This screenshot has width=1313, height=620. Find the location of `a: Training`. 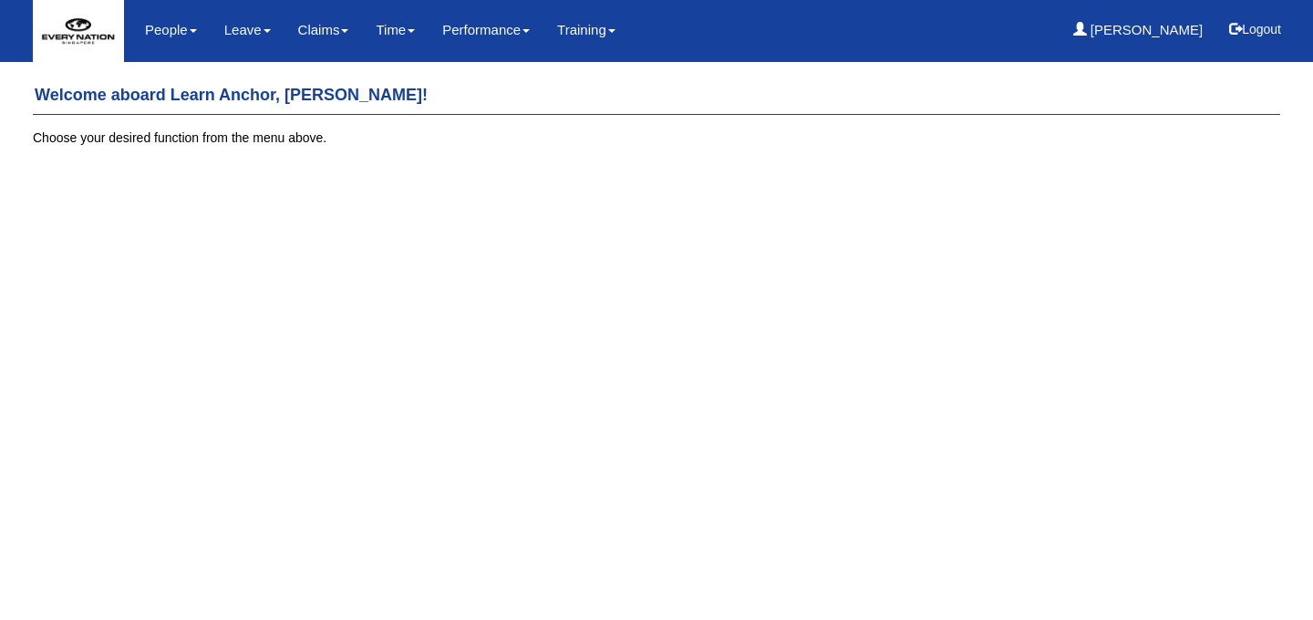

a: Training is located at coordinates (586, 30).